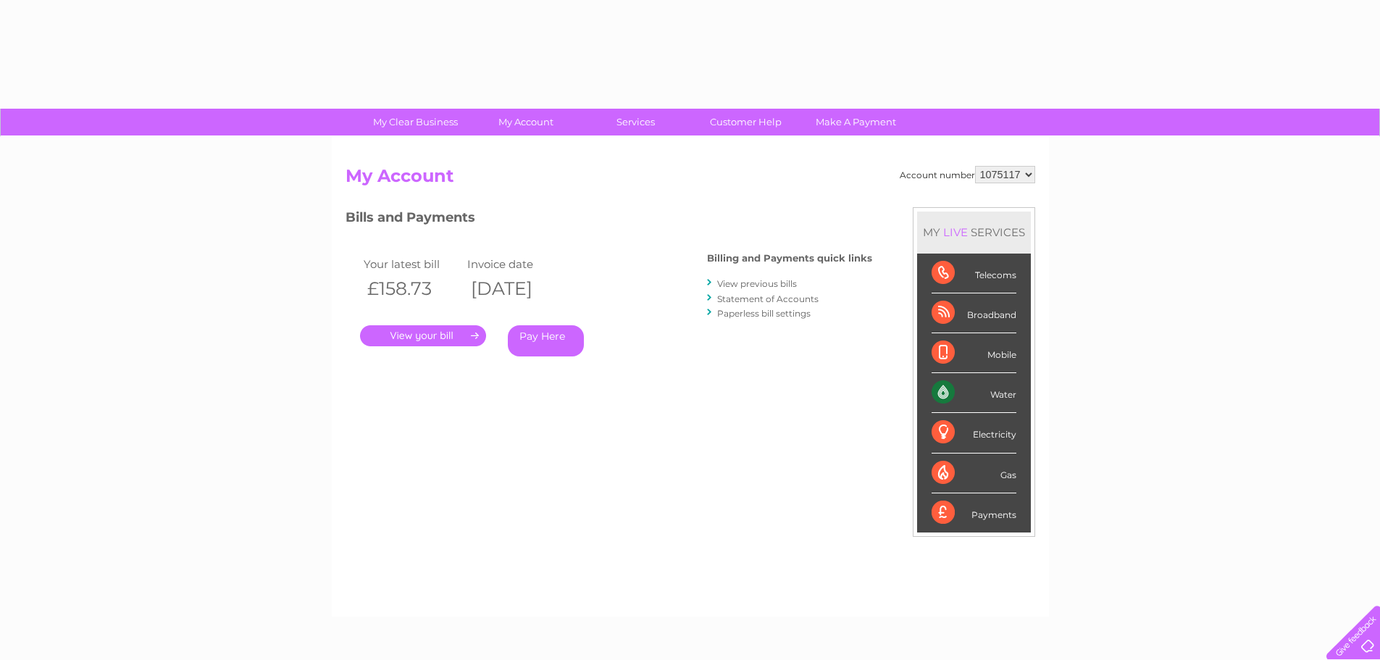 The width and height of the screenshot is (1380, 660). I want to click on div: Broadband, so click(973, 313).